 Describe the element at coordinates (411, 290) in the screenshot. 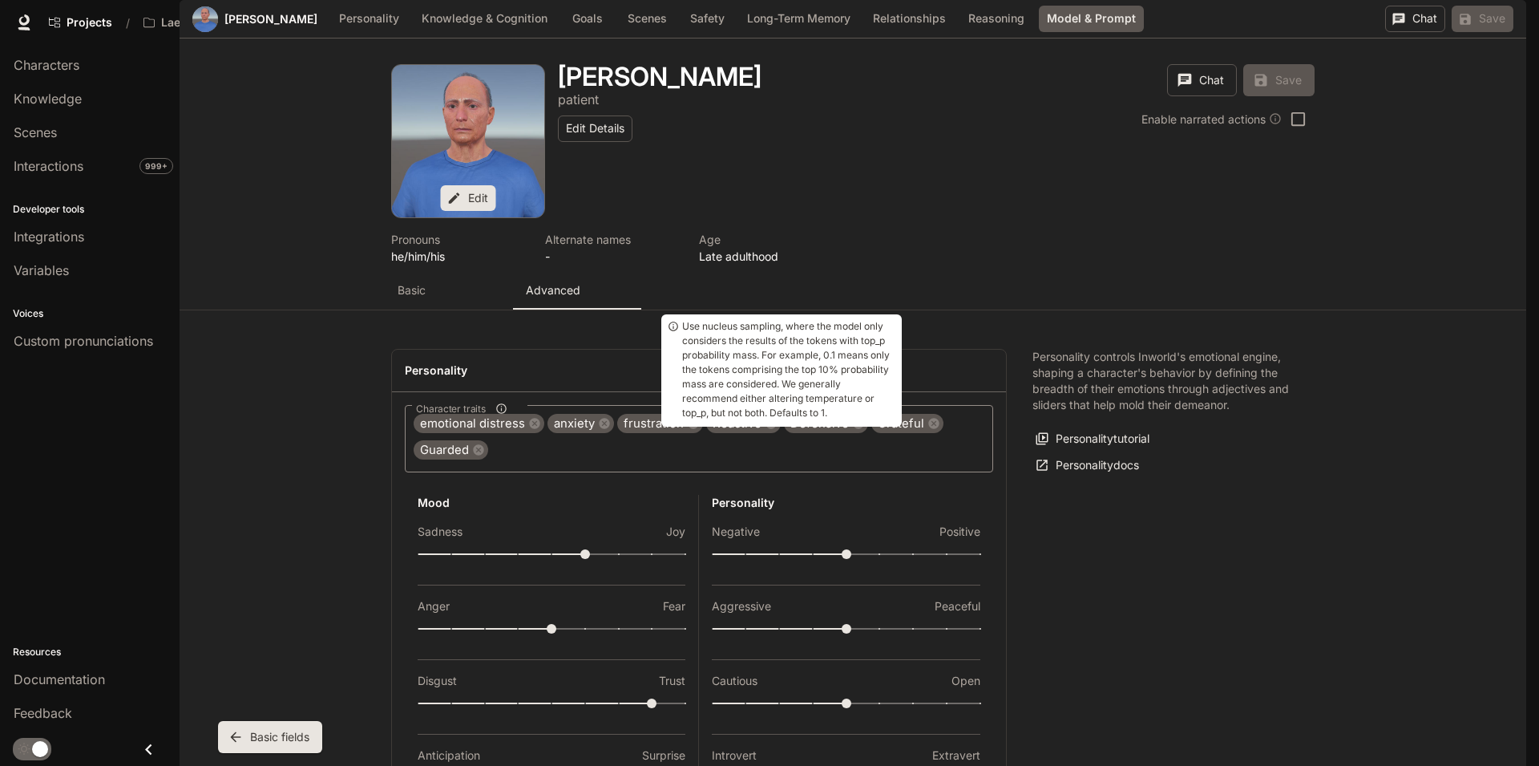

I see `p: Basic` at that location.